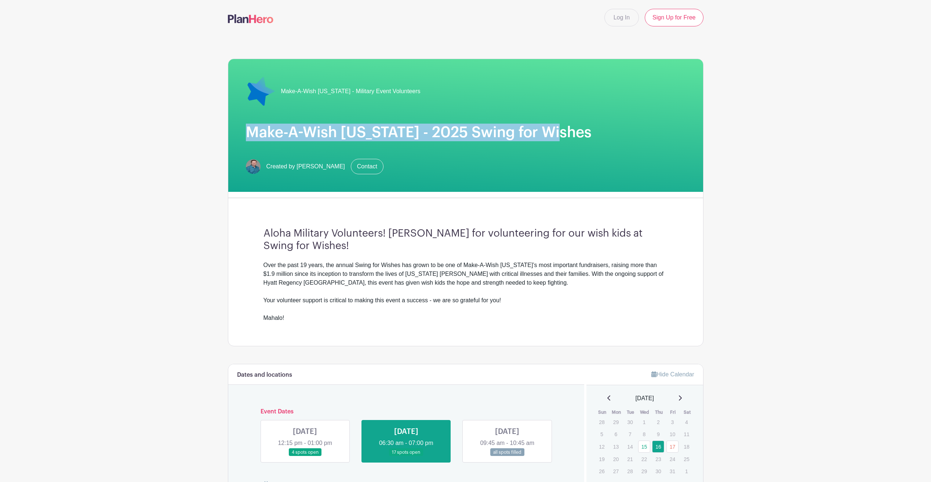 This screenshot has height=482, width=931. What do you see at coordinates (367, 167) in the screenshot?
I see `a: Contact` at bounding box center [367, 167].